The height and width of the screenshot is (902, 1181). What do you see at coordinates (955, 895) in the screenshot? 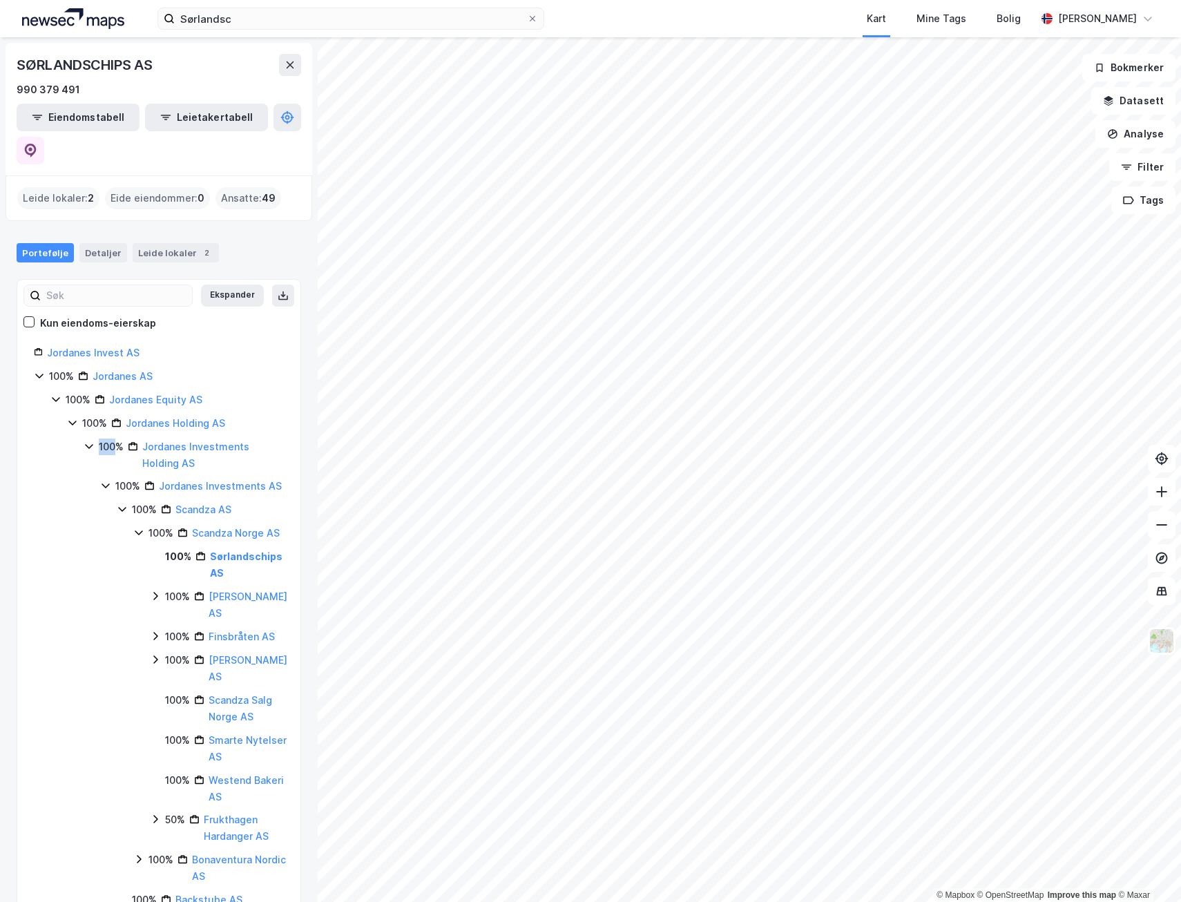
I see `a: Mapbox` at bounding box center [955, 895].